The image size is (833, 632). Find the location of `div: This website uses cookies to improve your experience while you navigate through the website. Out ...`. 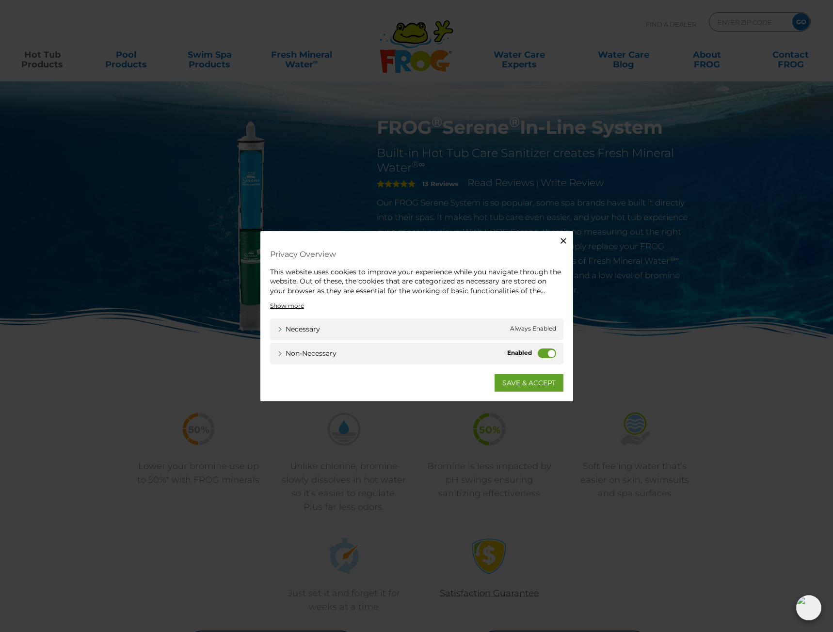

div: This website uses cookies to improve your experience while you navigate through the website. Out ... is located at coordinates (416, 281).